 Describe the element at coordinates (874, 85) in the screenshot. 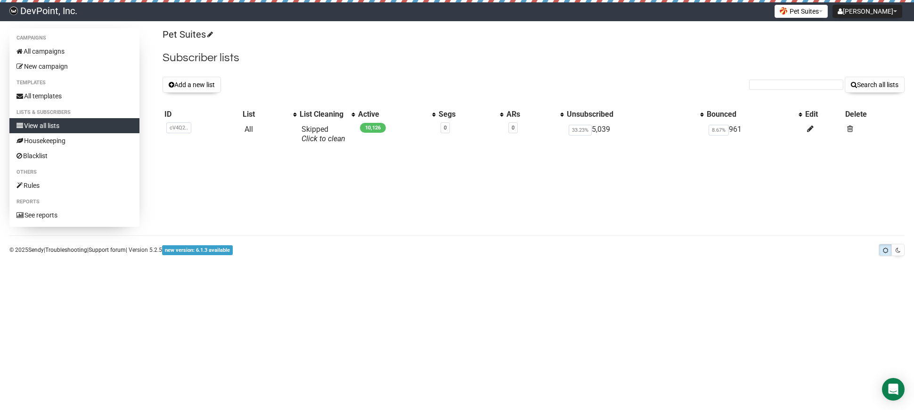

I see `button: Search all lists` at that location.